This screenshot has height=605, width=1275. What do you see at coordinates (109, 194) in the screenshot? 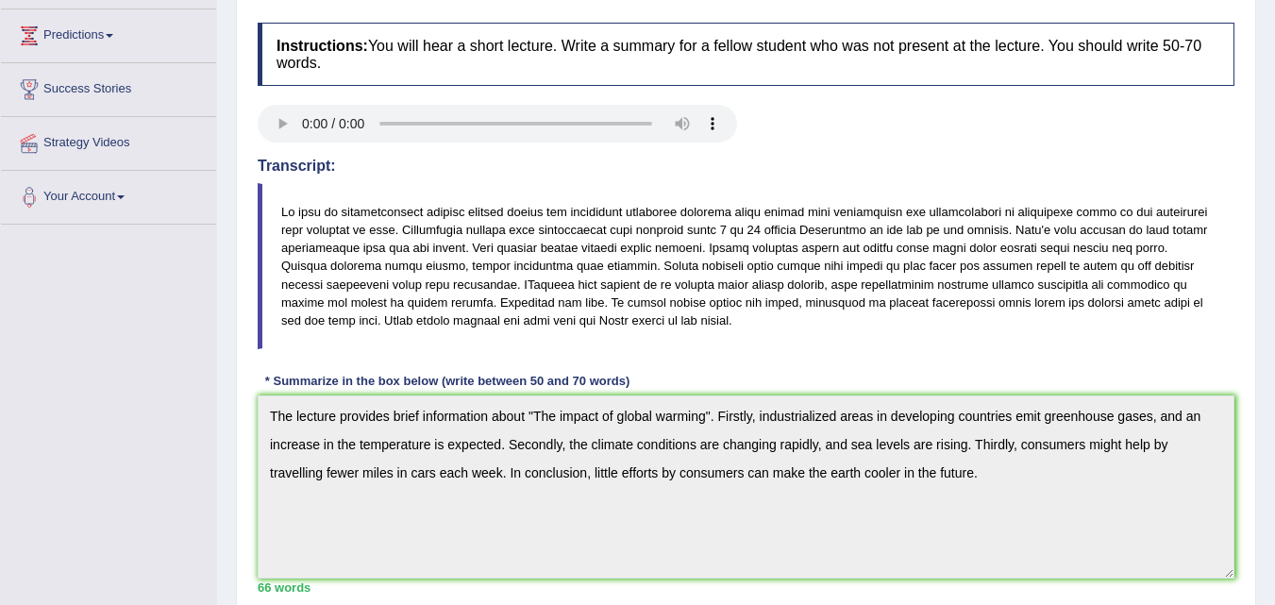
I see `a: Your Account` at bounding box center [109, 194].